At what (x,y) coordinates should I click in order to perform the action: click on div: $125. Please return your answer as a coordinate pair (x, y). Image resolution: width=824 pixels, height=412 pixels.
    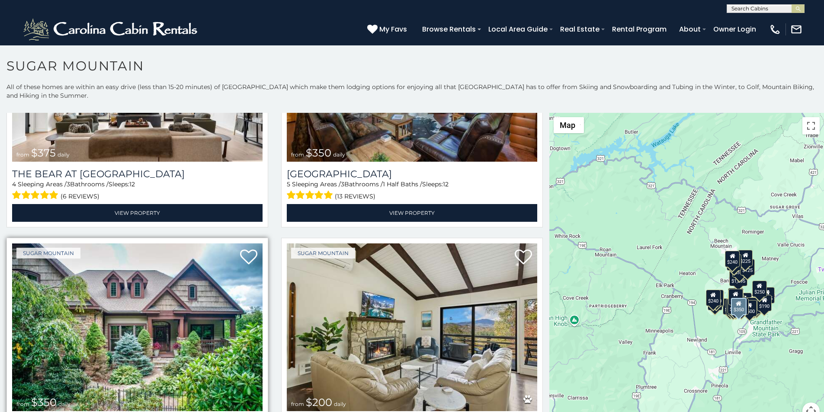
    Looking at the image, I should click on (747, 267).